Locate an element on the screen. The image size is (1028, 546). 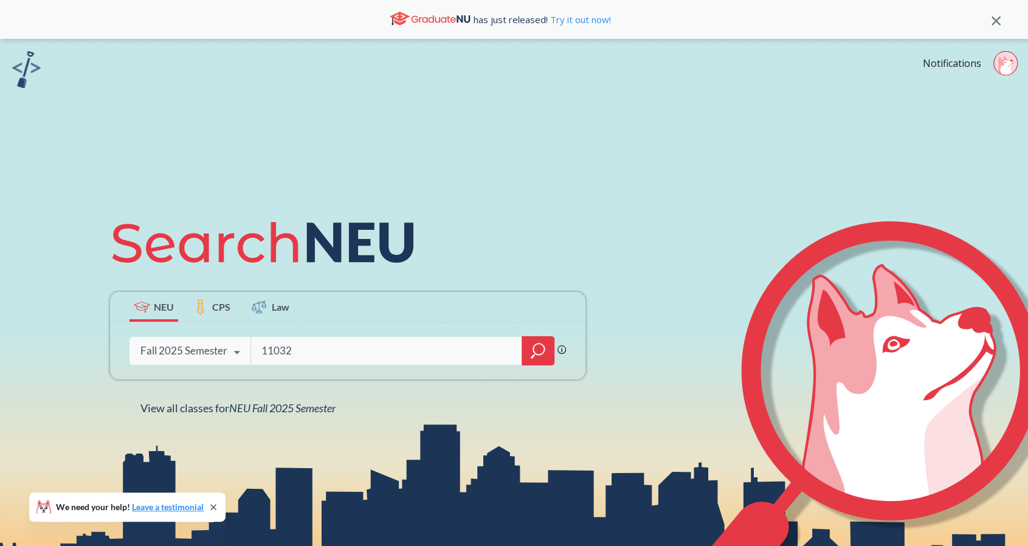
span: We need your help! is located at coordinates (129, 507).